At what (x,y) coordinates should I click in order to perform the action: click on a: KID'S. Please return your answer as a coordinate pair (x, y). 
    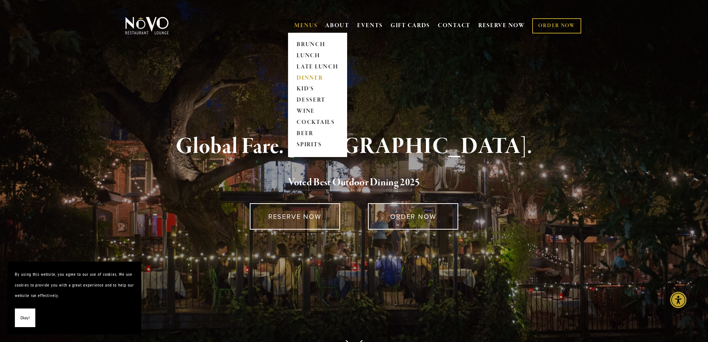
    Looking at the image, I should click on (317, 89).